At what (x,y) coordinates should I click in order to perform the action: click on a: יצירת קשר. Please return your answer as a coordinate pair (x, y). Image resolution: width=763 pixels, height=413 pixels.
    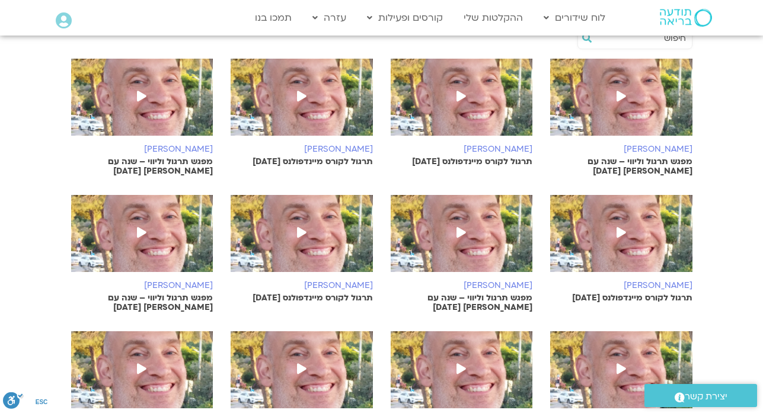
    Looking at the image, I should click on (701, 395).